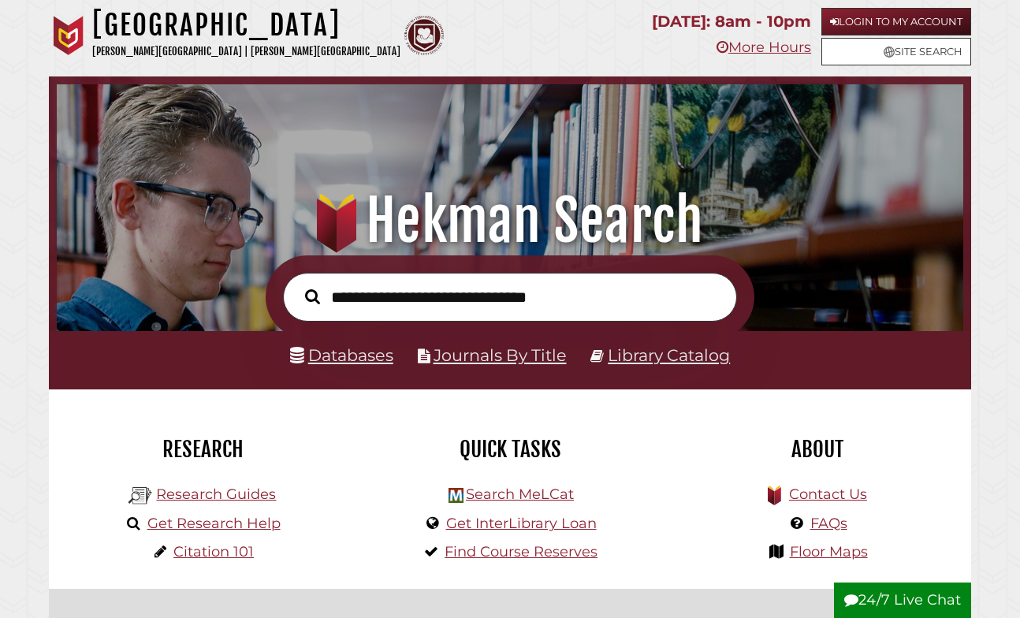  What do you see at coordinates (203, 449) in the screenshot?
I see `h2: Research` at bounding box center [203, 449].